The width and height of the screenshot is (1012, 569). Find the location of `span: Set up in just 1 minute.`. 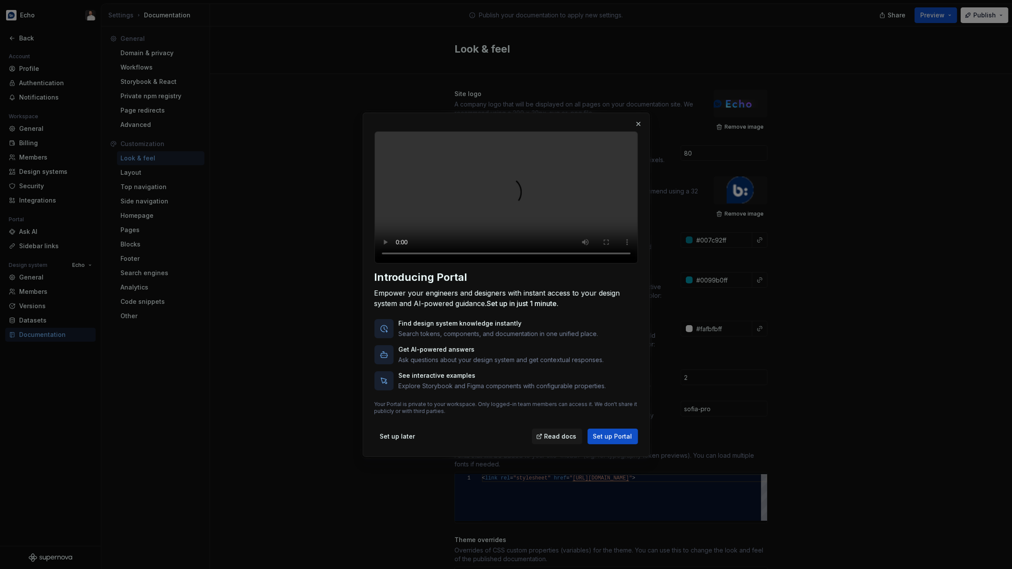

span: Set up in just 1 minute. is located at coordinates (523, 304).